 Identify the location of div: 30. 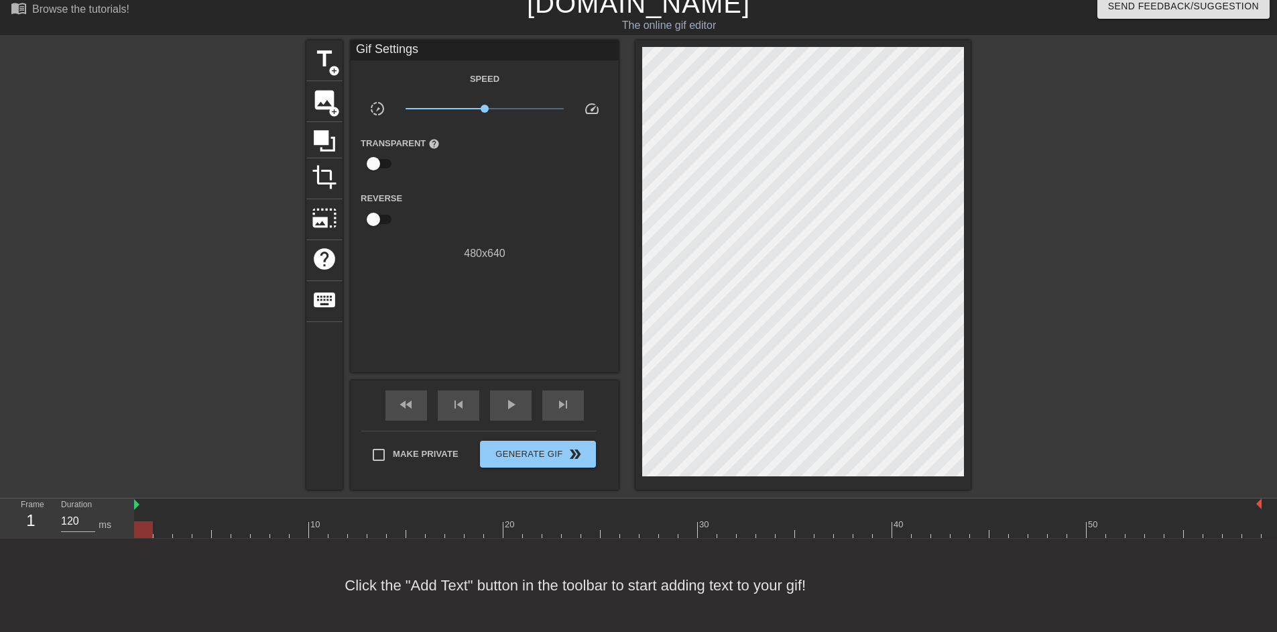
(705, 524).